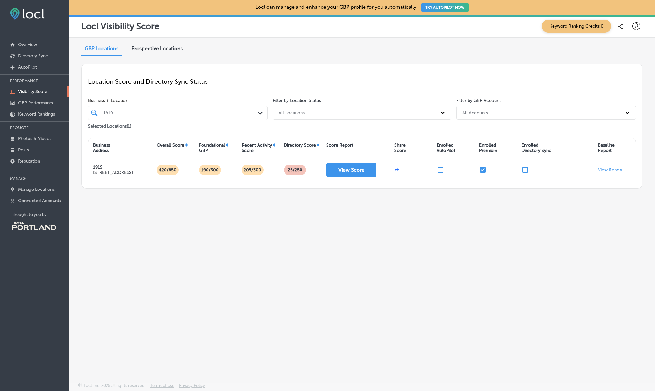  What do you see at coordinates (252, 170) in the screenshot?
I see `p: 205/300` at bounding box center [252, 170].